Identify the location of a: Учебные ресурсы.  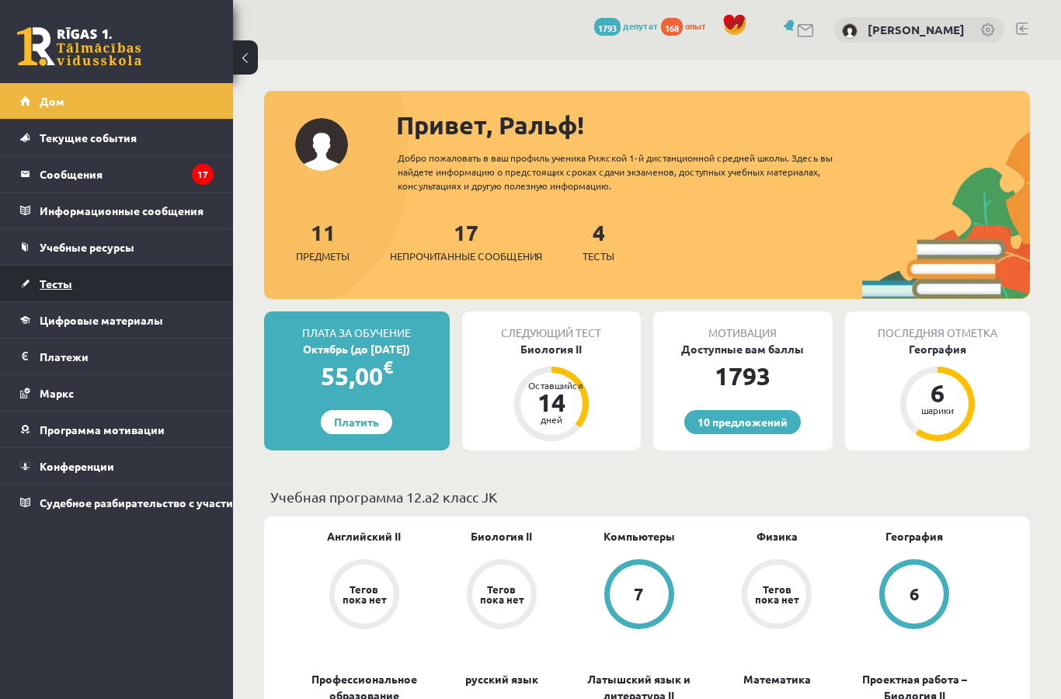
(117, 247).